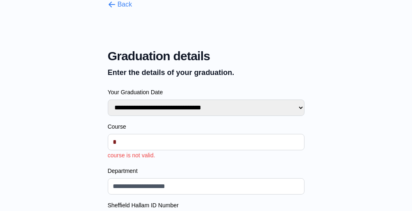  What do you see at coordinates (206, 171) in the screenshot?
I see `label: Department` at bounding box center [206, 171].